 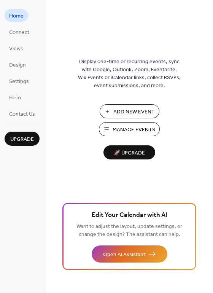 What do you see at coordinates (16, 48) in the screenshot?
I see `a: Views` at bounding box center [16, 48].